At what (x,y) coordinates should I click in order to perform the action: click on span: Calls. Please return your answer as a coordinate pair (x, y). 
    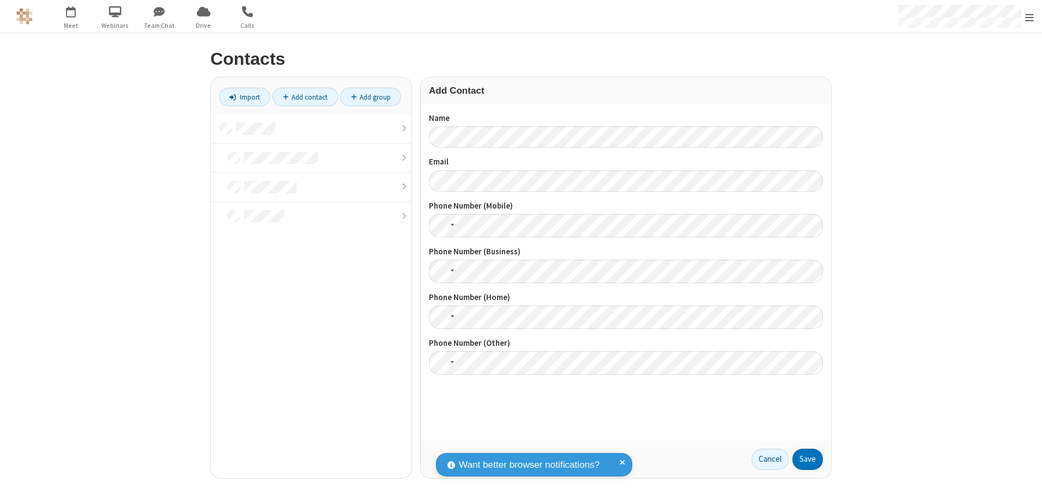
    Looking at the image, I should click on (247, 26).